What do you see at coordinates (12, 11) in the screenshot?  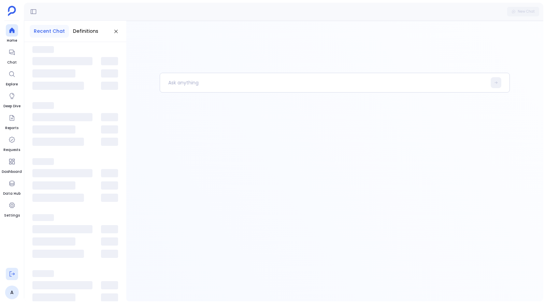 I see `img: petavue logo` at bounding box center [12, 11].